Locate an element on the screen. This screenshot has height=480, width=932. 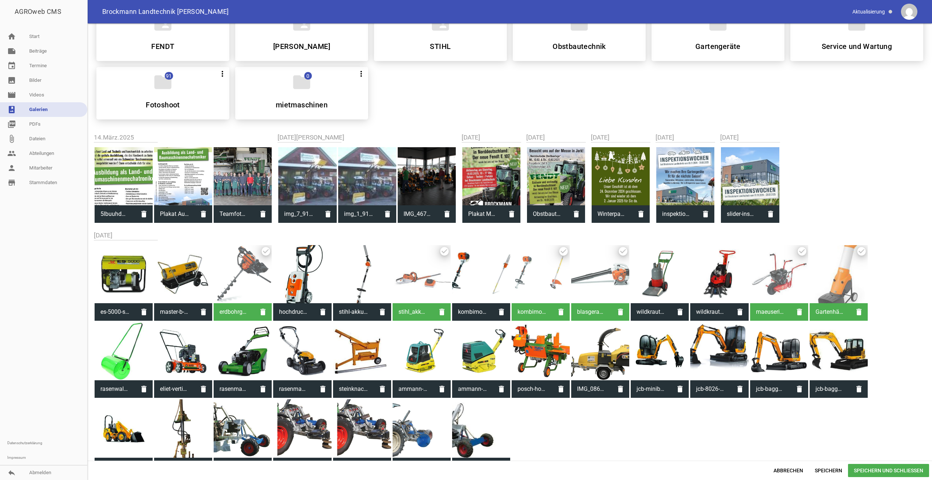
i: note is located at coordinates (12, 51).